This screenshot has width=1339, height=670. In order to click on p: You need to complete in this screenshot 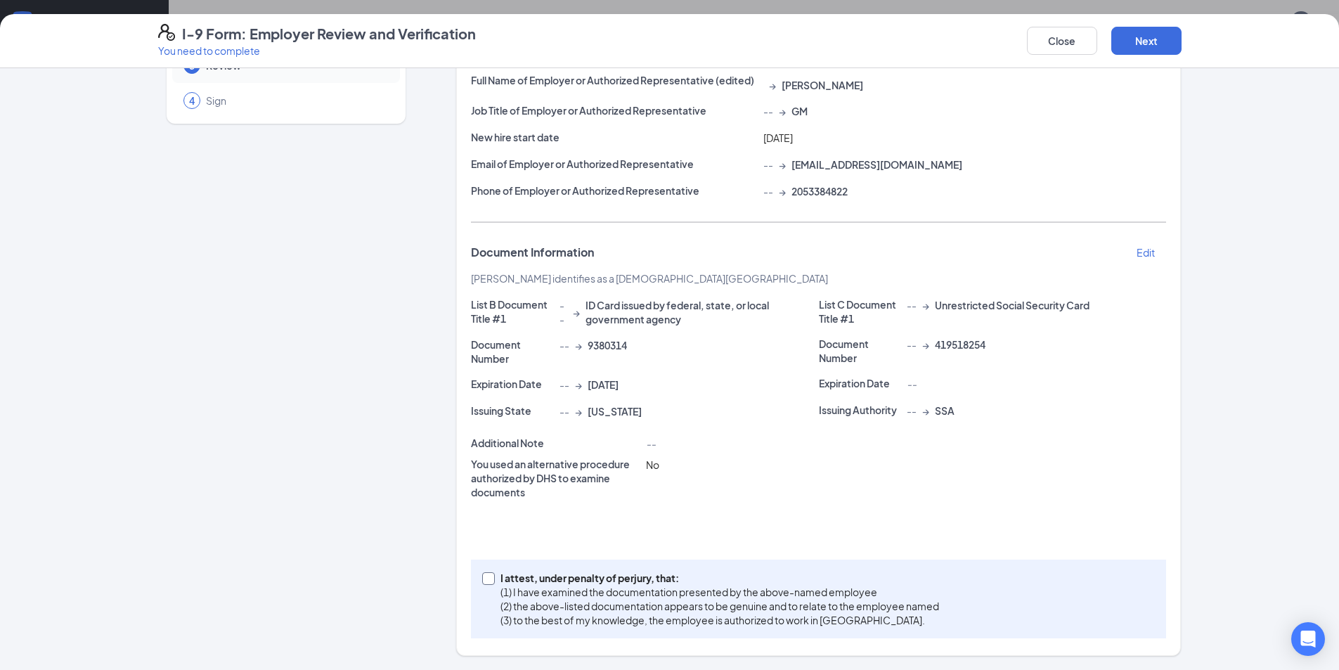, I will do `click(317, 51)`.